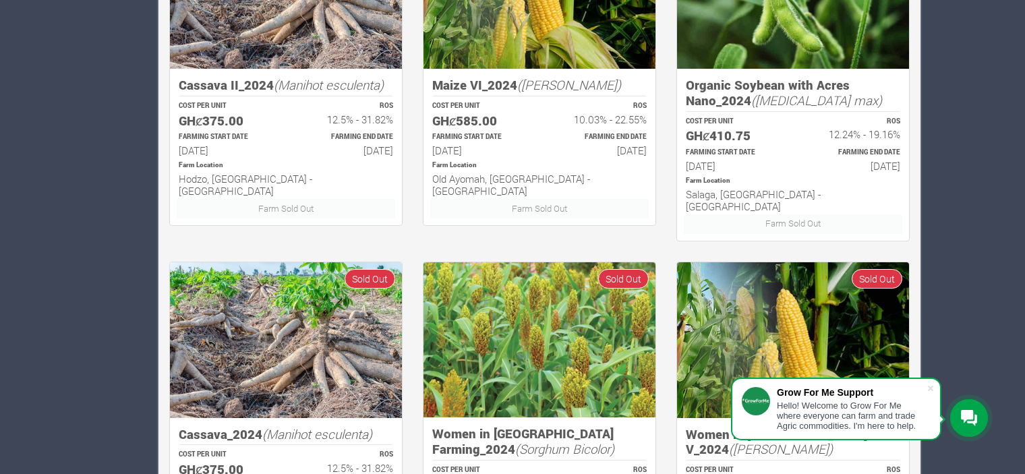 The width and height of the screenshot is (1025, 474). I want to click on div: Grow For Me Support, so click(851, 392).